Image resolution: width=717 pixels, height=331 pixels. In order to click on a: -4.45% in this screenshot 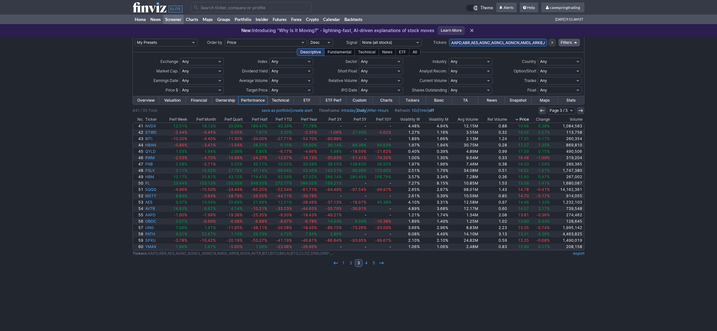, I will do `click(203, 132)`.